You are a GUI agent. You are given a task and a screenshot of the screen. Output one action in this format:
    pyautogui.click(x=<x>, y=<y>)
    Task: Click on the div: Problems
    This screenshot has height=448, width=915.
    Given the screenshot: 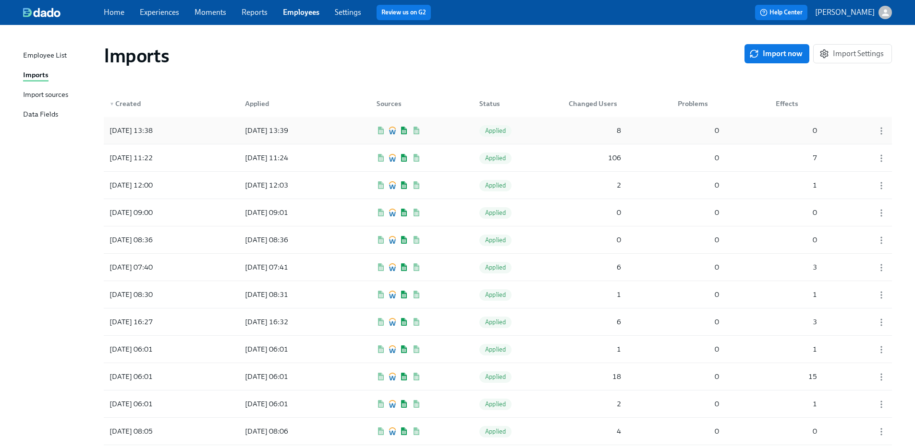 What is the action you would take?
    pyautogui.click(x=698, y=104)
    